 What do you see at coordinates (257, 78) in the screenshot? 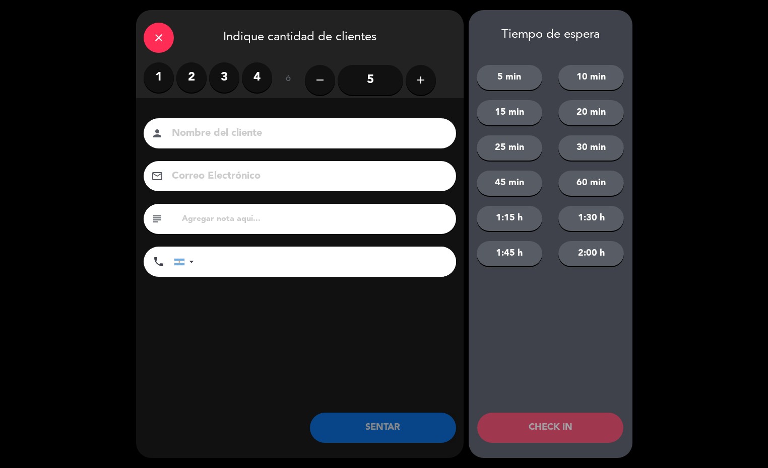
I see `label: 4` at bounding box center [257, 78].